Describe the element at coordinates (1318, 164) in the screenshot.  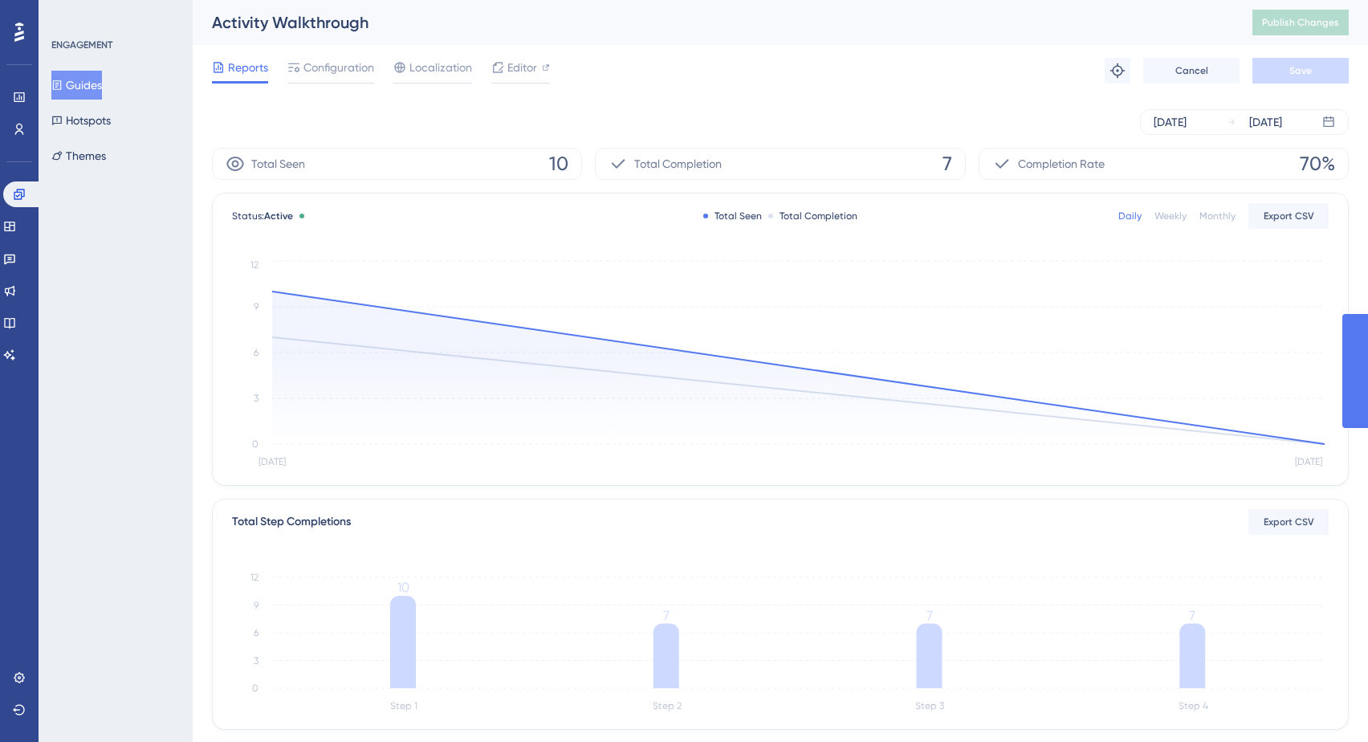
I see `span: 70%` at that location.